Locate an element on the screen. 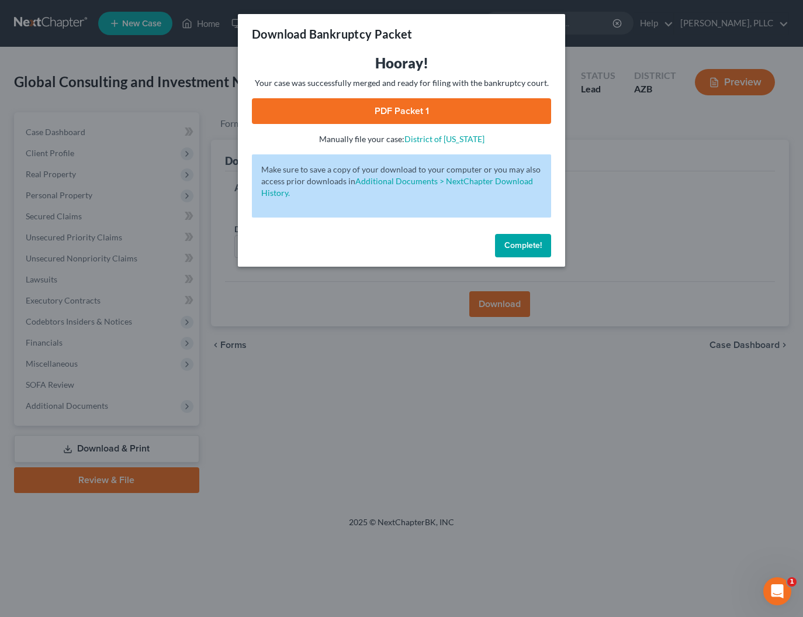 Image resolution: width=803 pixels, height=617 pixels. button: Complete! is located at coordinates (523, 245).